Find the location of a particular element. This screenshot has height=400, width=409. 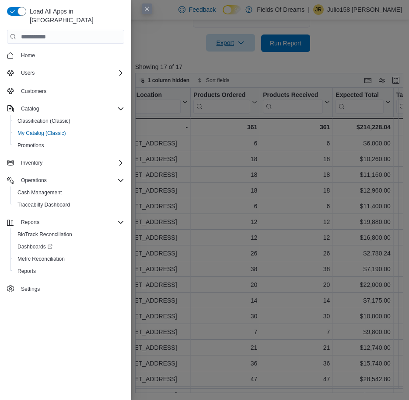

a: Reports is located at coordinates (27, 271).